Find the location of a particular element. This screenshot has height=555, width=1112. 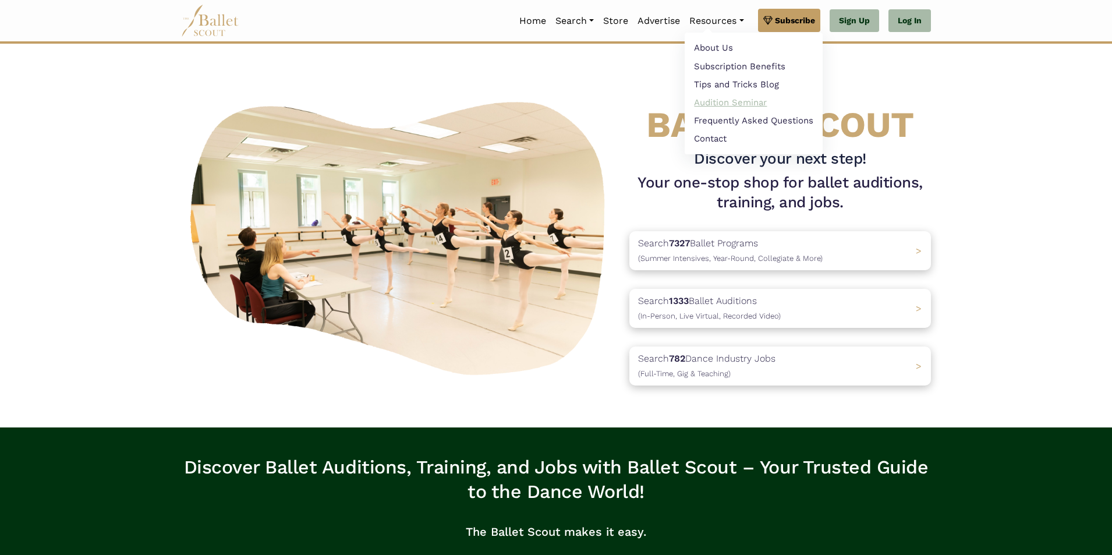

a: Search1333Ballet Auditions(In-Person, Live Virtual, Recorded Video) > is located at coordinates (780, 308).